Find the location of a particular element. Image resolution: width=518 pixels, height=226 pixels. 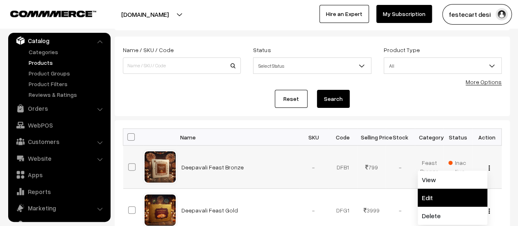

label: Product Type is located at coordinates (402, 50).